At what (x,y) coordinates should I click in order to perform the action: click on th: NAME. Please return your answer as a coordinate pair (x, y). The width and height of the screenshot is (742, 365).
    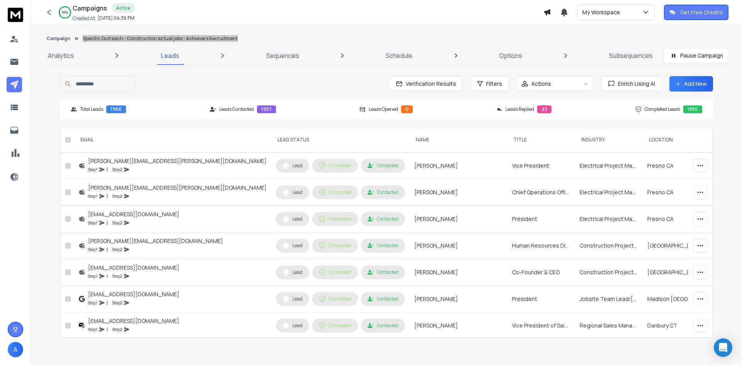
    Looking at the image, I should click on (458, 140).